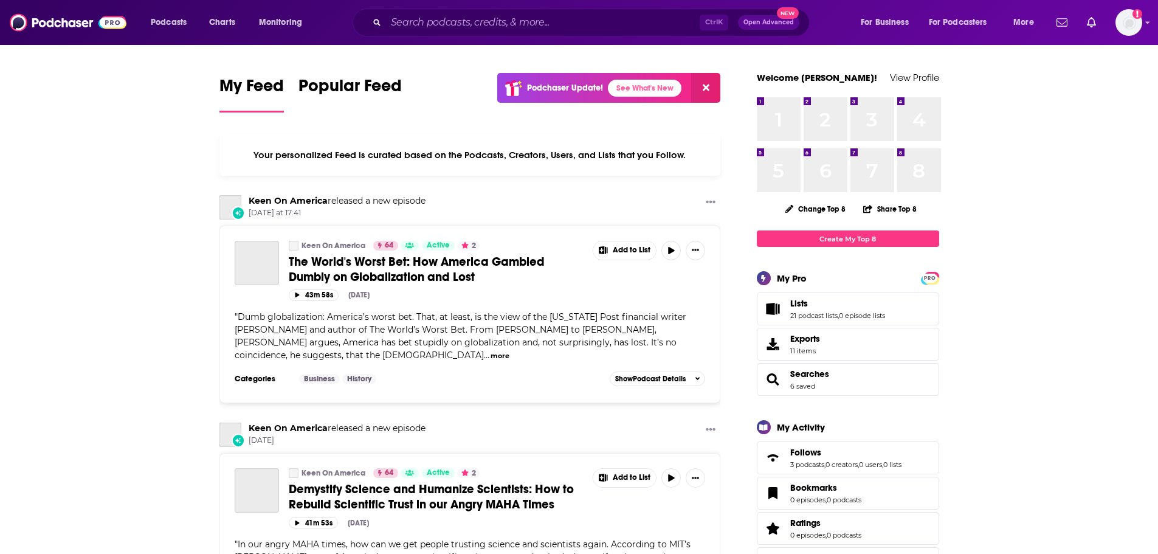 Image resolution: width=1158 pixels, height=554 pixels. I want to click on a: Charts, so click(222, 22).